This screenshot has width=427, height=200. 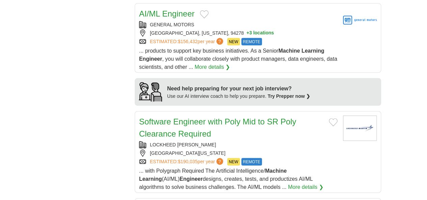 I want to click on div: Need help preparing for your next job interview?, so click(x=239, y=89).